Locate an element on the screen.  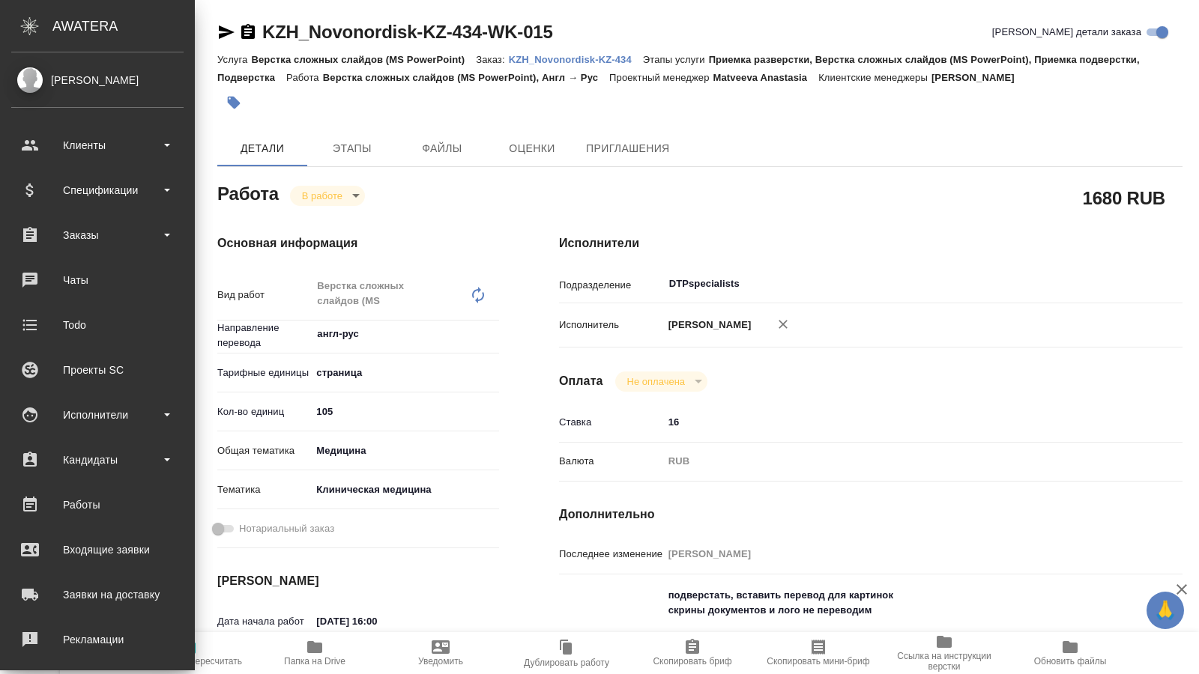
div: Спецификации is located at coordinates (97, 190).